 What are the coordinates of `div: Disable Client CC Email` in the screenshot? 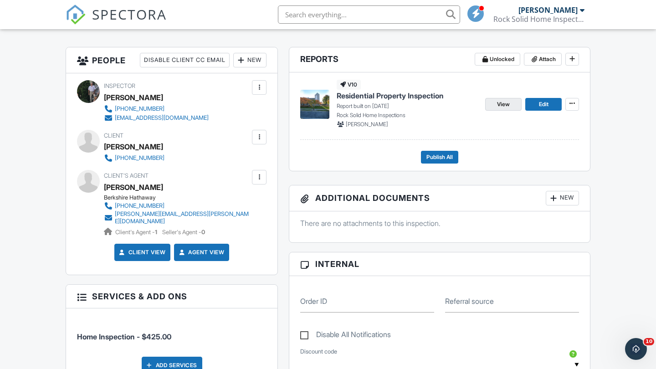 It's located at (185, 60).